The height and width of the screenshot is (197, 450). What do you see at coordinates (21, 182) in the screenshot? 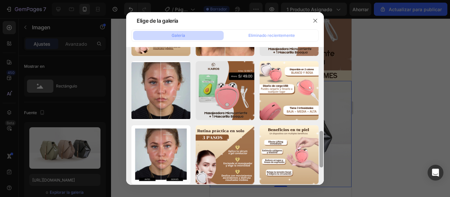
I see `span: Add section` at bounding box center [21, 182].